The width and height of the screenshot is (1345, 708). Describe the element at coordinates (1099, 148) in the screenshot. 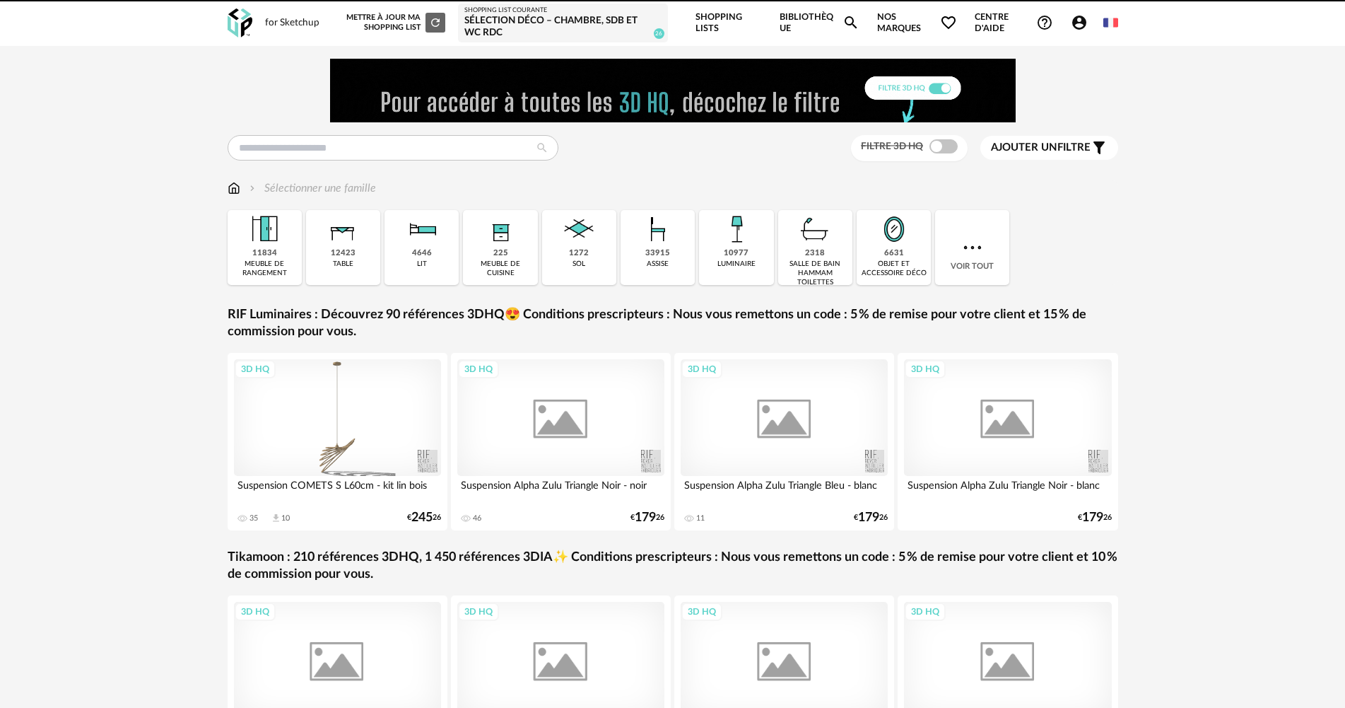

I see `span: Filter icon` at that location.